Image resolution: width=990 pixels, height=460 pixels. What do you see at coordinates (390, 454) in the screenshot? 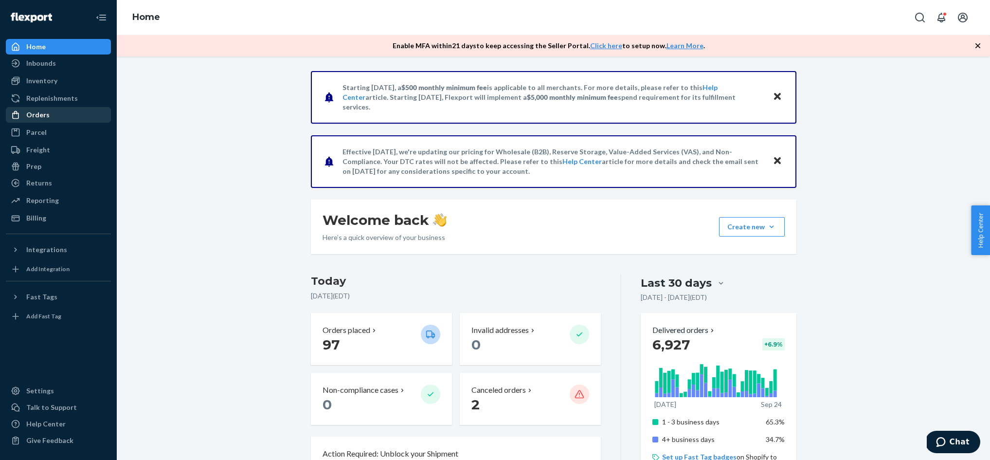
I see `p: Action Required: Unblock your Shipment` at bounding box center [390, 454].